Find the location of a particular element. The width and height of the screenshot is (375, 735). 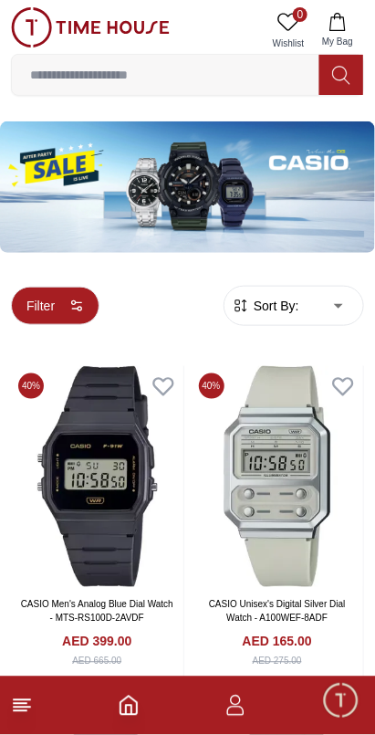

h4: AED 399.00 is located at coordinates (97, 642).